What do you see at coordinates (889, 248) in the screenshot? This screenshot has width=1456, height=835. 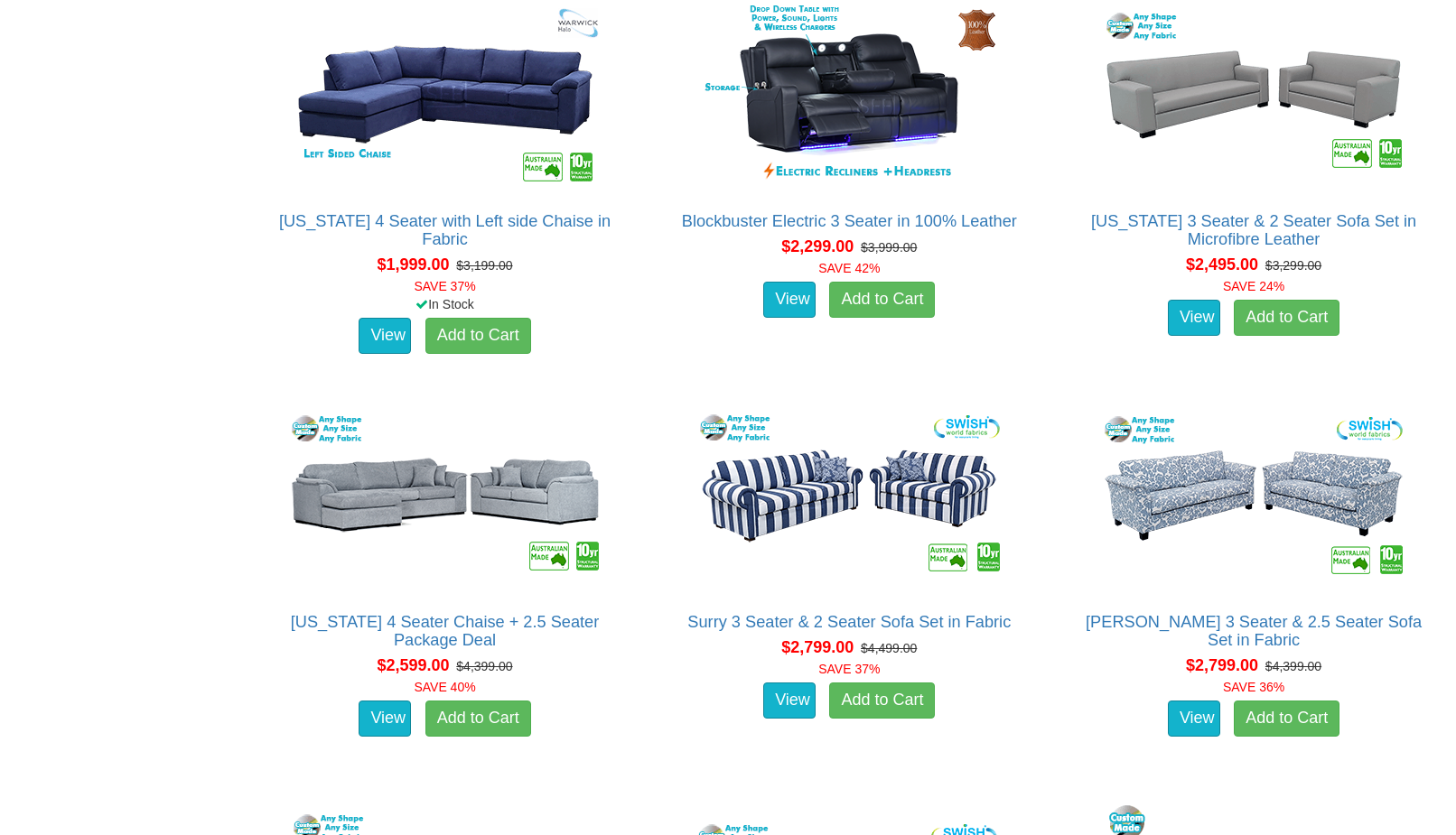 I see `del: $3,999.00` at bounding box center [889, 248].